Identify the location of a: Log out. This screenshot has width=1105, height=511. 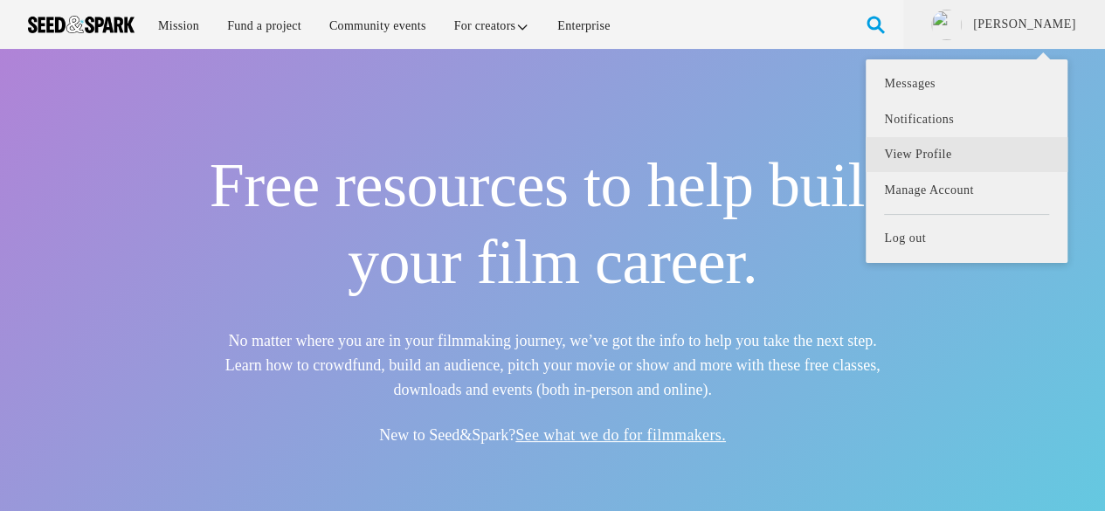
(966, 238).